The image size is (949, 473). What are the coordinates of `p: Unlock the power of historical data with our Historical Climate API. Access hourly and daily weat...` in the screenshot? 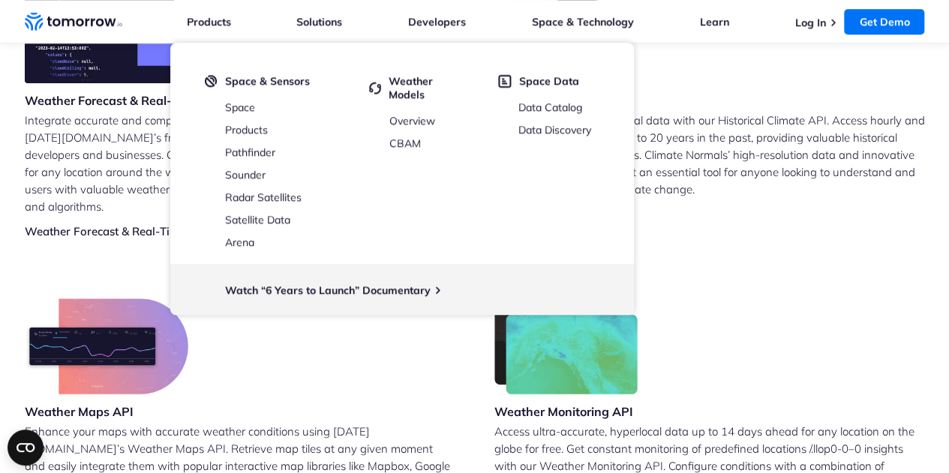 It's located at (710, 155).